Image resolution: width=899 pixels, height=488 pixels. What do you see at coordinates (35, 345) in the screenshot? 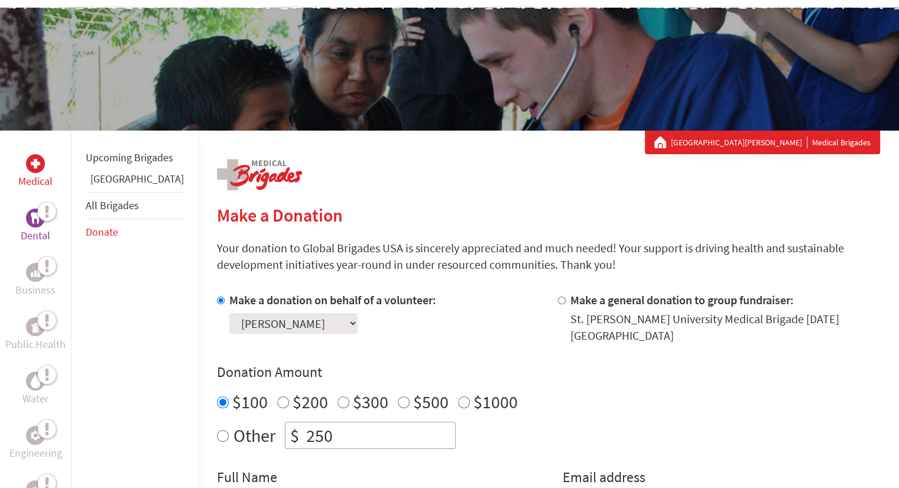
I see `p: Public Health` at bounding box center [35, 345].